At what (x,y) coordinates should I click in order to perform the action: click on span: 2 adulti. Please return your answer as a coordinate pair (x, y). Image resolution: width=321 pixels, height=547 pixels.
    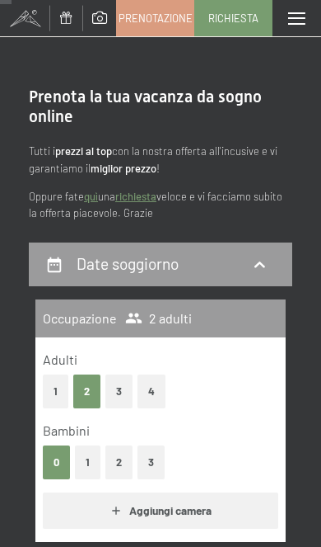
    Looking at the image, I should click on (158, 318).